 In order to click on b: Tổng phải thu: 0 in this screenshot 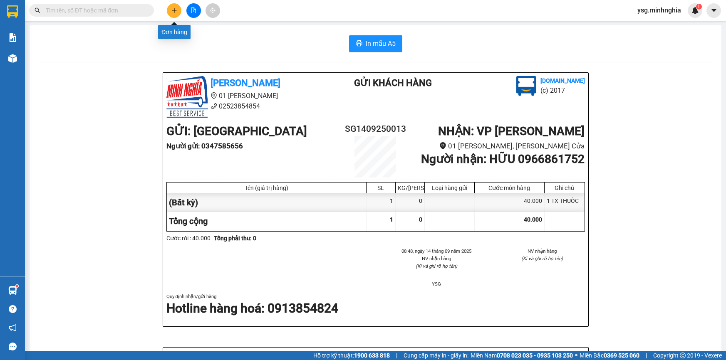, I will do `click(235, 238)`.